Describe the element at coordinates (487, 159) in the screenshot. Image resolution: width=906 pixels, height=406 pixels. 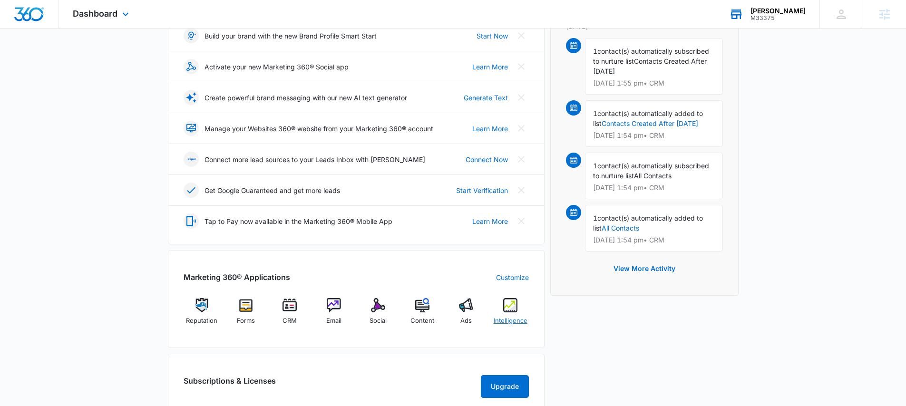
I see `a: Connect Now` at that location.